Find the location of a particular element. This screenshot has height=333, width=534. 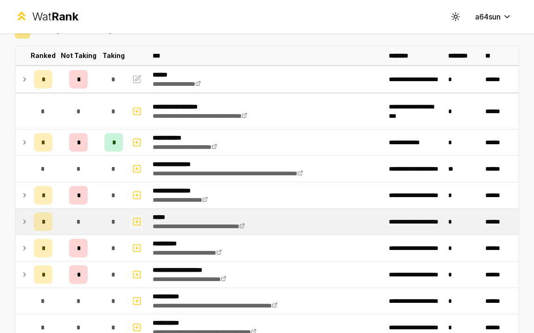

span: a64sun is located at coordinates (487, 17).